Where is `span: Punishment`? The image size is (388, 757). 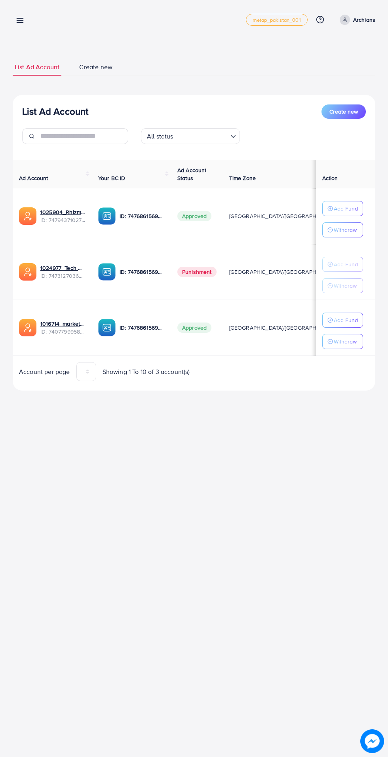
span: Punishment is located at coordinates (197, 272).